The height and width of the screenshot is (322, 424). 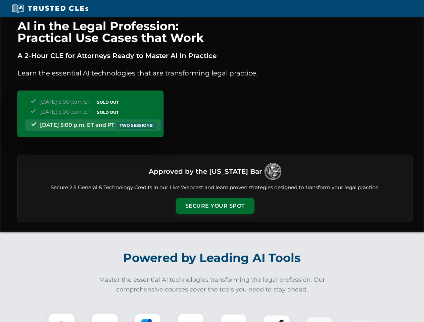 What do you see at coordinates (212, 285) in the screenshot?
I see `p: Master the essential AI technologies transforming the legal profession. Our comprehensive courses...` at bounding box center [212, 285].